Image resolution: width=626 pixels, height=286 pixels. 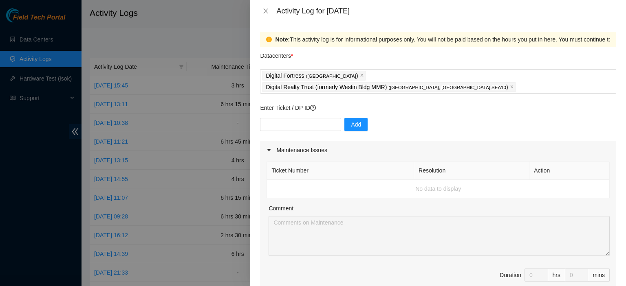 What do you see at coordinates (438, 189) in the screenshot?
I see `td: No data to display` at bounding box center [438, 189].